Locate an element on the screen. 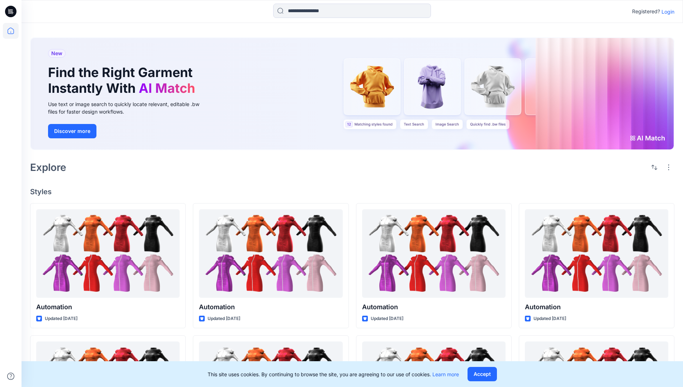 This screenshot has width=683, height=387. a: Discover more is located at coordinates (72, 131).